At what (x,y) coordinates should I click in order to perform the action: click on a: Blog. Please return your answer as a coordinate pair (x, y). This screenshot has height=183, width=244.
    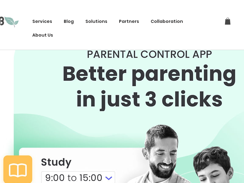
    Looking at the image, I should click on (69, 21).